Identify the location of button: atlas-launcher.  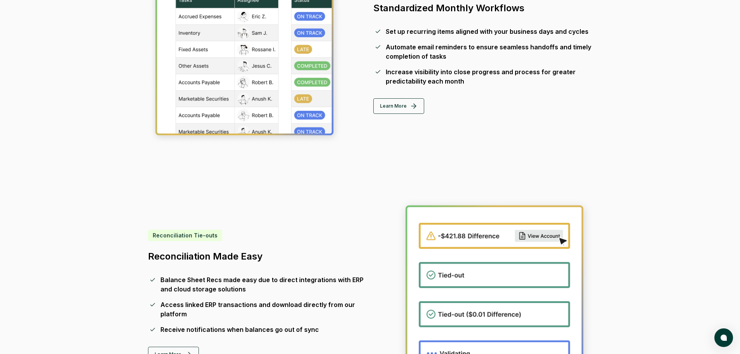
(724, 338).